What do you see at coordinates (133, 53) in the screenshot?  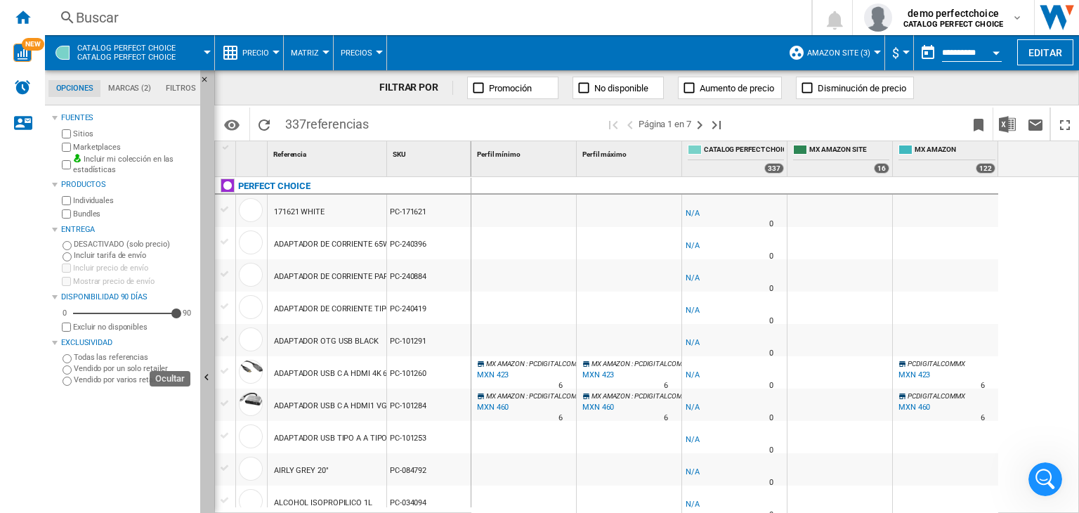 I see `button: CATALOG PERFECT CHOICECatalog perfect choice` at bounding box center [133, 53].